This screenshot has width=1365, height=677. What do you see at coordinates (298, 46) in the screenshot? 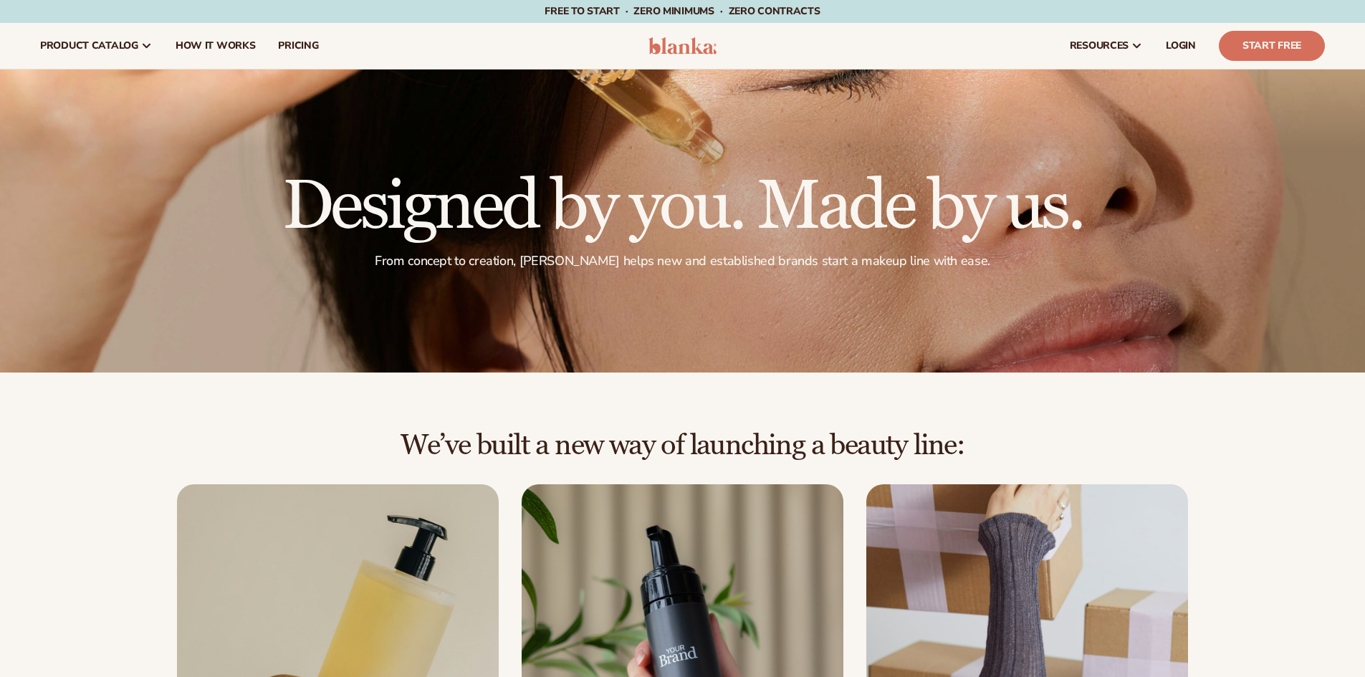
I see `a: pricing` at bounding box center [298, 46].